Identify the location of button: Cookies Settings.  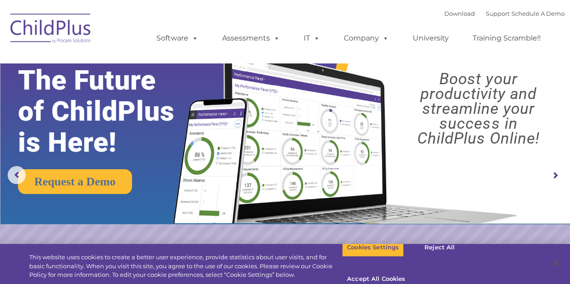
(372, 248).